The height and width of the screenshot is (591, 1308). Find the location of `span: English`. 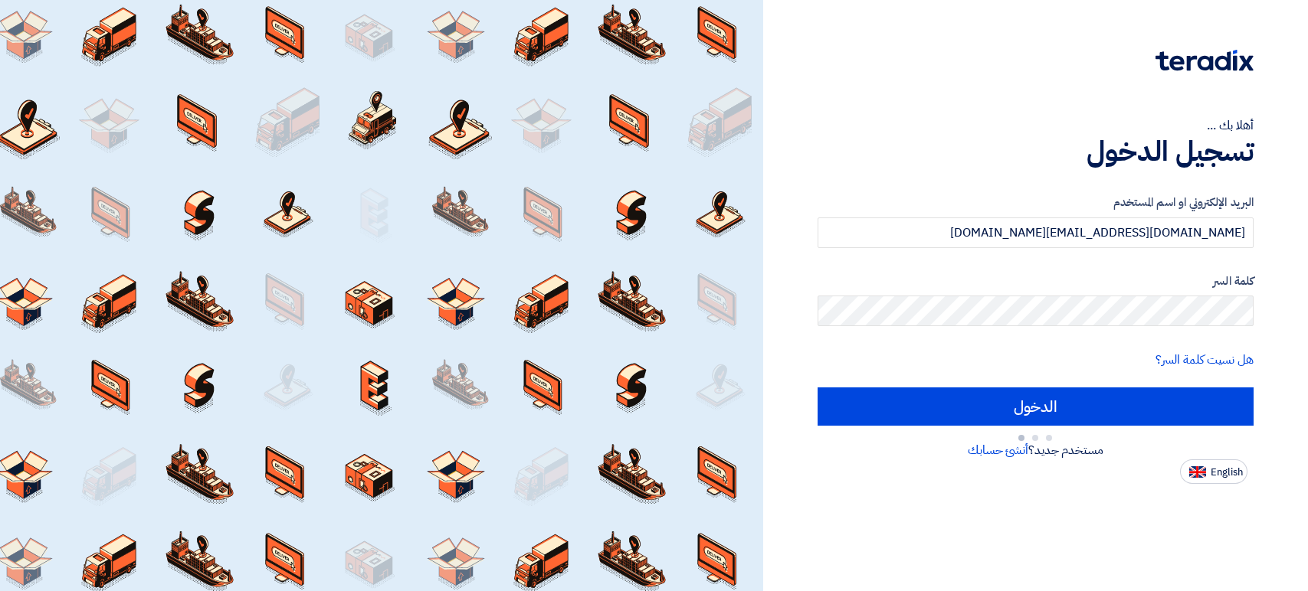

span: English is located at coordinates (1226, 473).